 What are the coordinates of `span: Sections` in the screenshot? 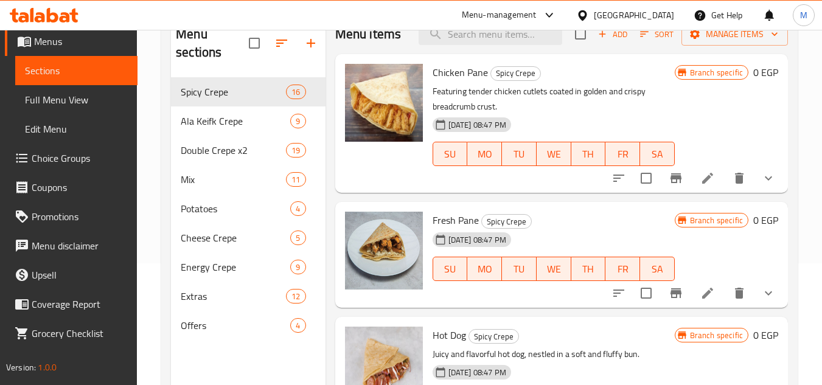 It's located at (76, 71).